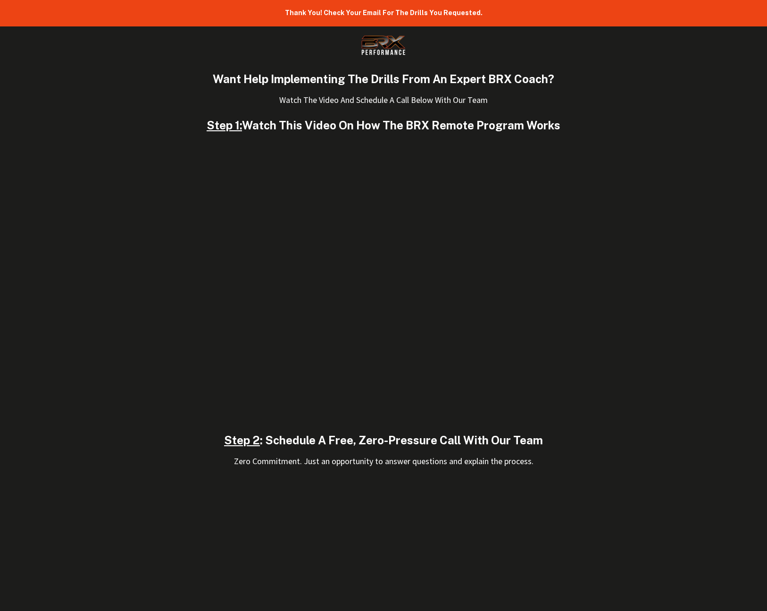  Describe the element at coordinates (384, 440) in the screenshot. I see `h1: : Schedule A Free, Zero-Pressure Call With Our Team` at that location.